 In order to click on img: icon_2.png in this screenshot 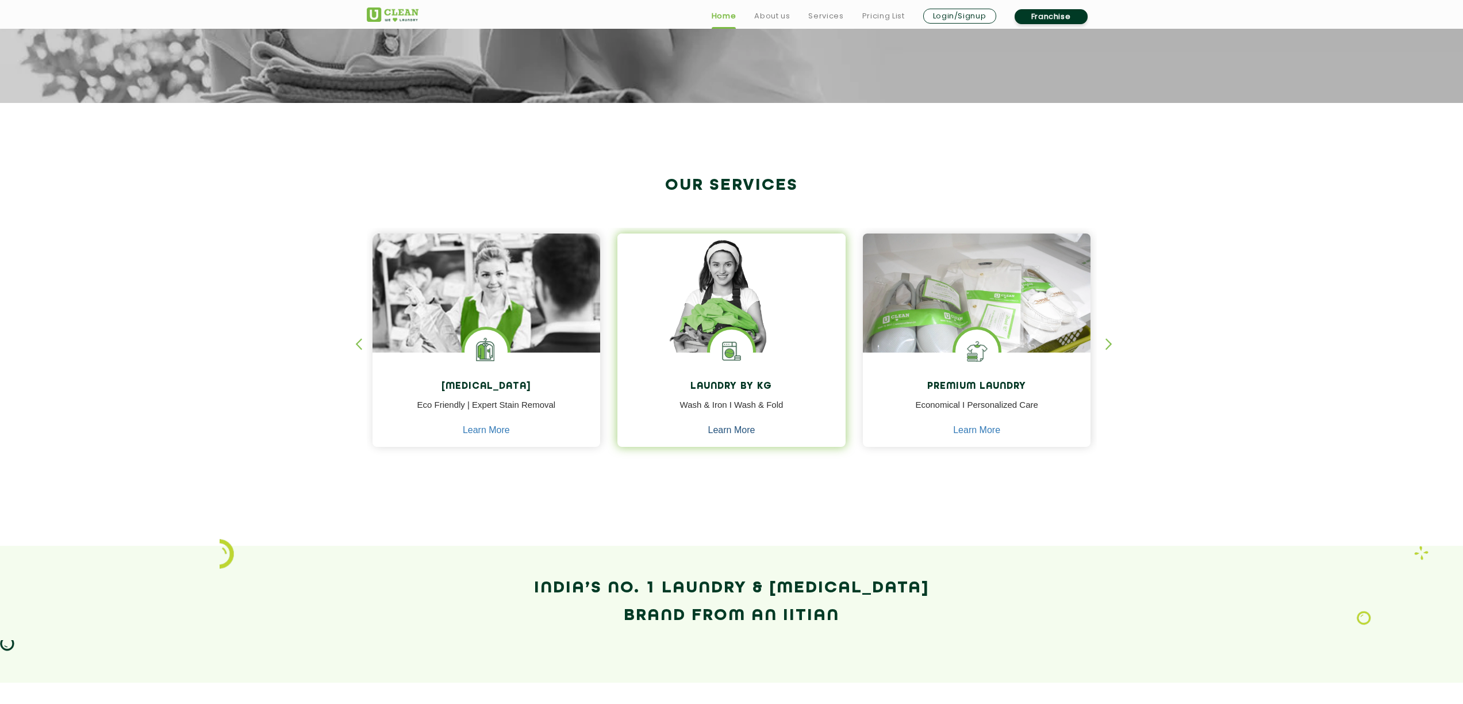, I will do `click(227, 554)`.